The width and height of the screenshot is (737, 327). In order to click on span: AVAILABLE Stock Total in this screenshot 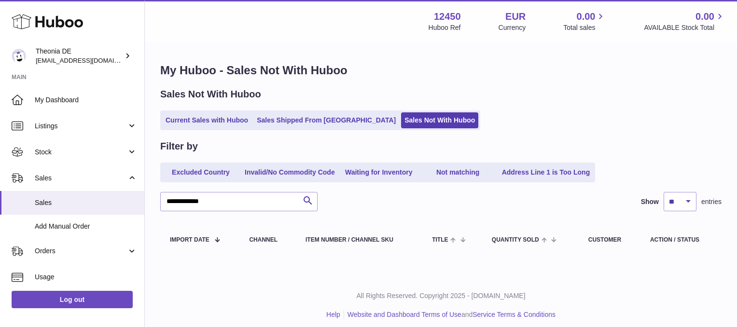, I will do `click(685, 28)`.